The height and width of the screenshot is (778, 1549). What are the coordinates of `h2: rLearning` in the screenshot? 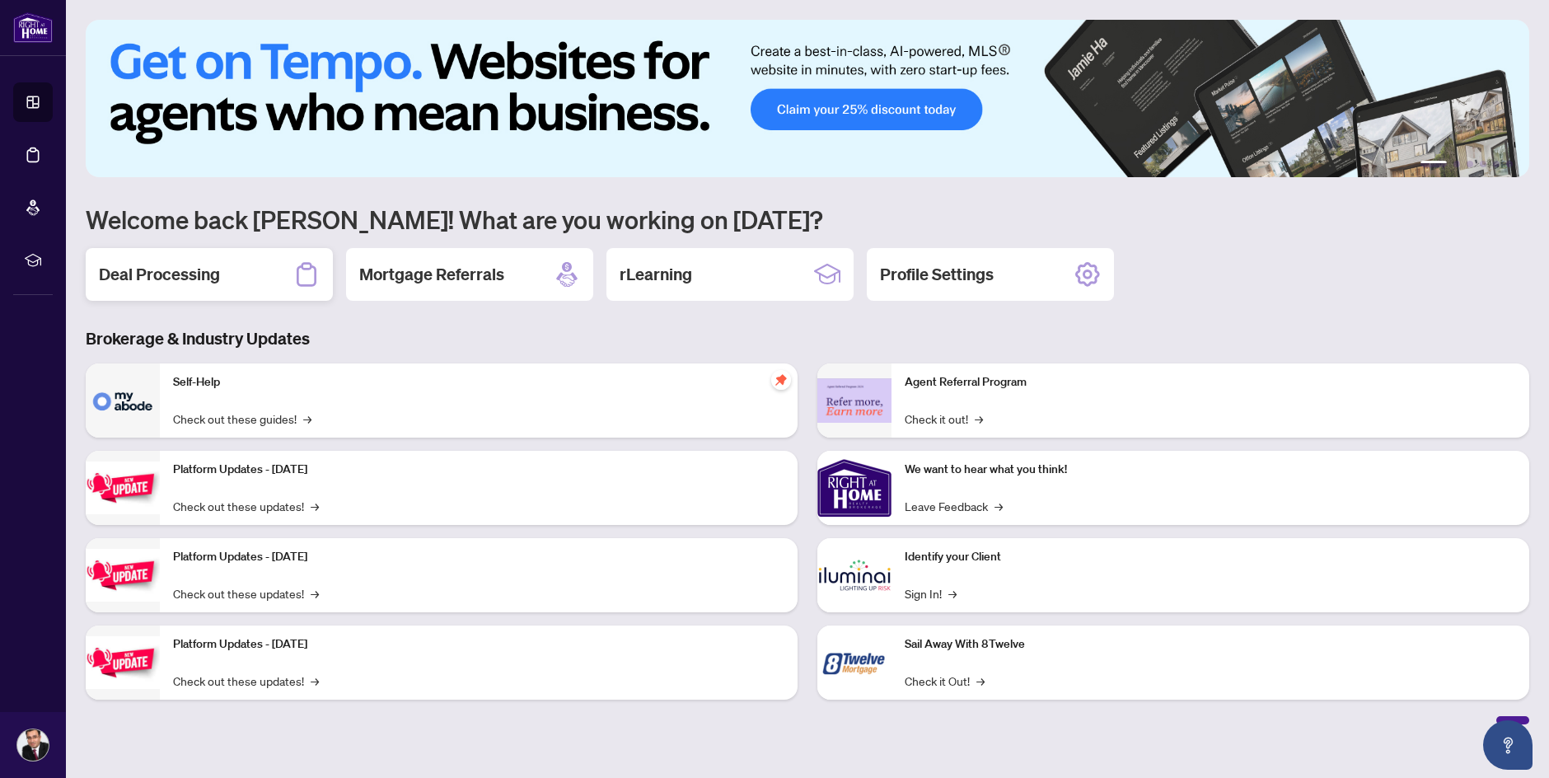 It's located at (656, 274).